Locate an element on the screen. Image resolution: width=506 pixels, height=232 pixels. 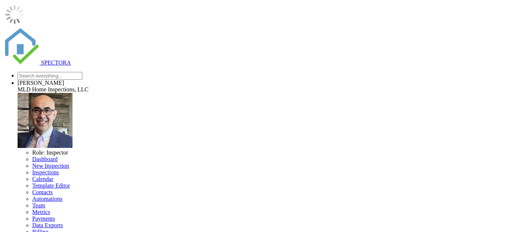
a: Metrics is located at coordinates (41, 211).